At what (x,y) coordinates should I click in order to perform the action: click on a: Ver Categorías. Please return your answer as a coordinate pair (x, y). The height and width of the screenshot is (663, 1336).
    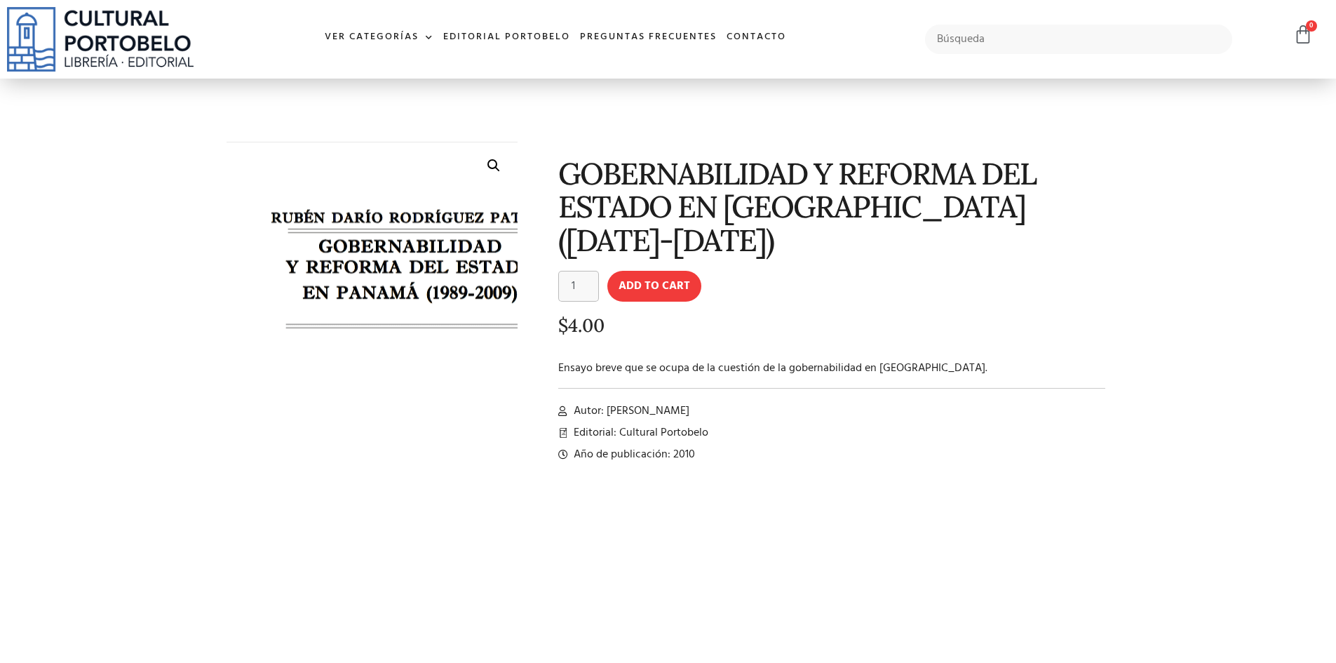
    Looking at the image, I should click on (379, 37).